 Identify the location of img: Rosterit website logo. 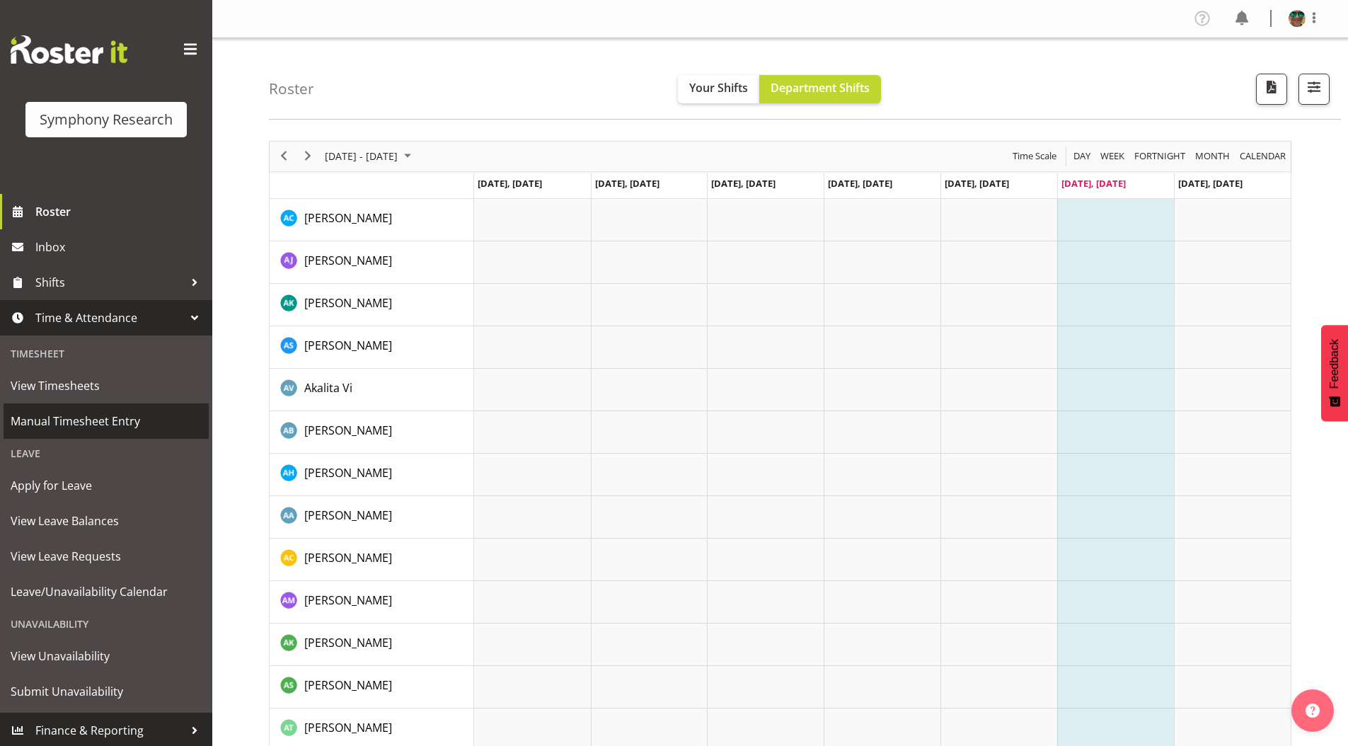
(69, 50).